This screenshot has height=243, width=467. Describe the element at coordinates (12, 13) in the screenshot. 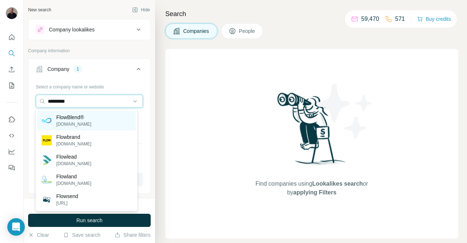

I see `img: Avatar` at that location.